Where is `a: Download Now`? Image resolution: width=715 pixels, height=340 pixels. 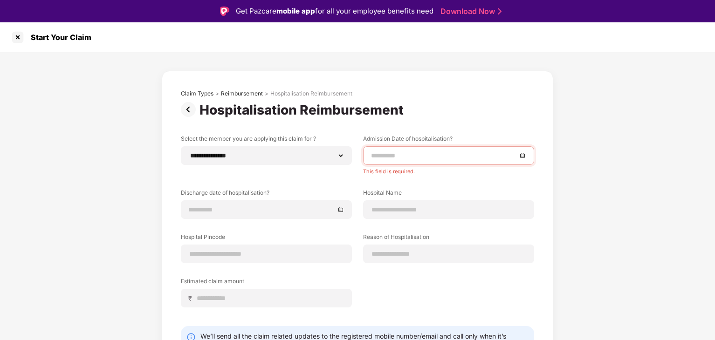
a: Download Now is located at coordinates (470, 11).